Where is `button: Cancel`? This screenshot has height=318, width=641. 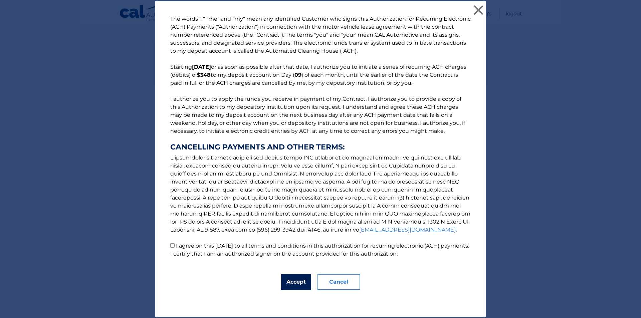
button: Cancel is located at coordinates (339, 282).